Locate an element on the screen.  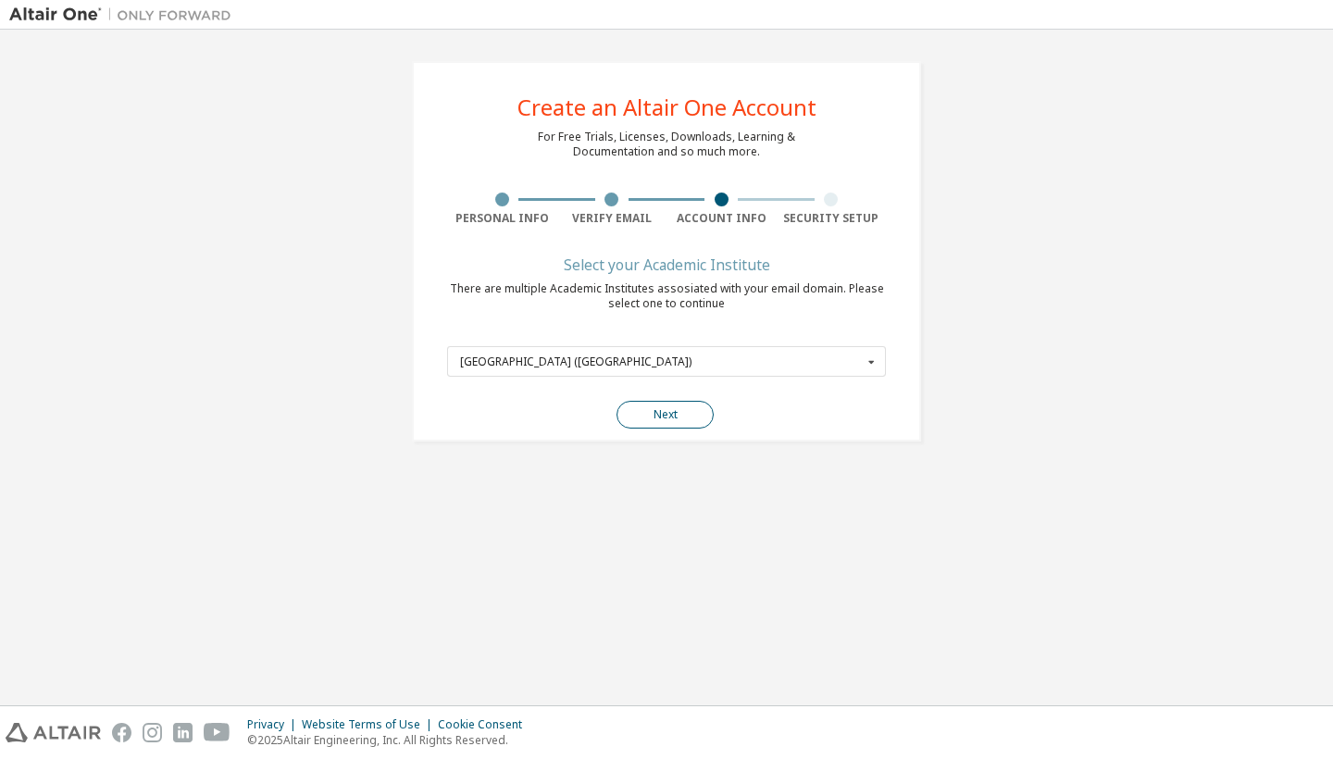
div: Personal Info is located at coordinates (502, 218).